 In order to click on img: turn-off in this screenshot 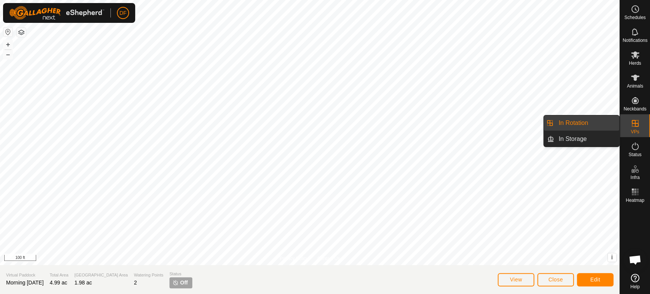, I will do `click(176, 283)`.